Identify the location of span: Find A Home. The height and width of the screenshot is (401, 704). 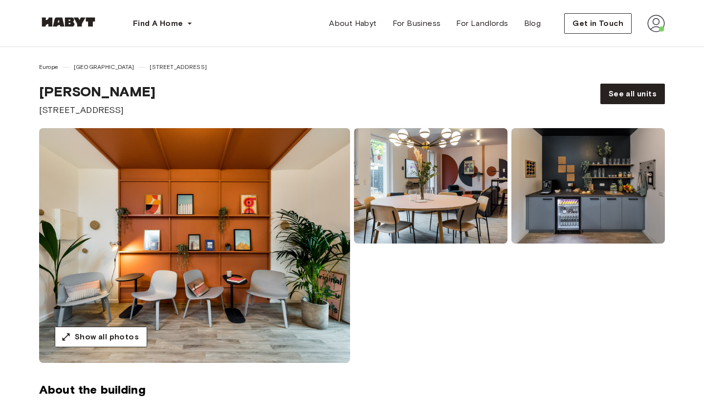
(158, 23).